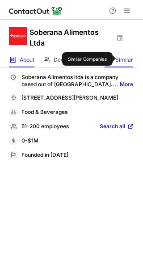 Image resolution: width=143 pixels, height=268 pixels. What do you see at coordinates (117, 127) in the screenshot?
I see `a: Search all` at bounding box center [117, 127].